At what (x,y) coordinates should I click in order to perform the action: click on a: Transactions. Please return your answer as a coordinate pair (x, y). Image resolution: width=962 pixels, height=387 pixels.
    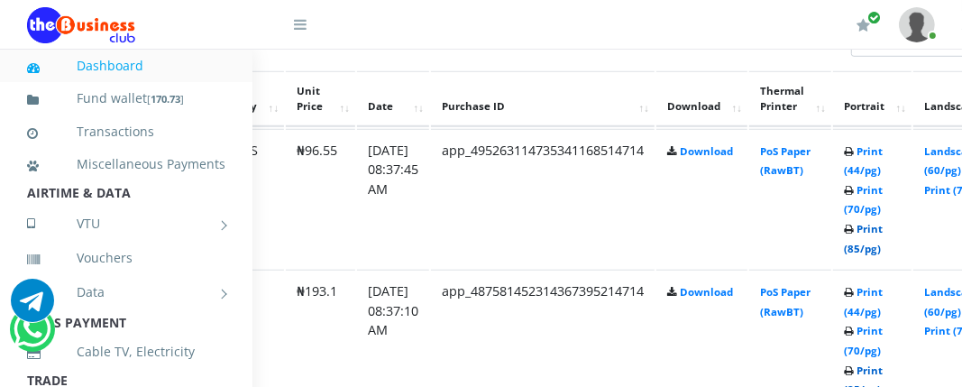
    Looking at the image, I should click on (126, 132).